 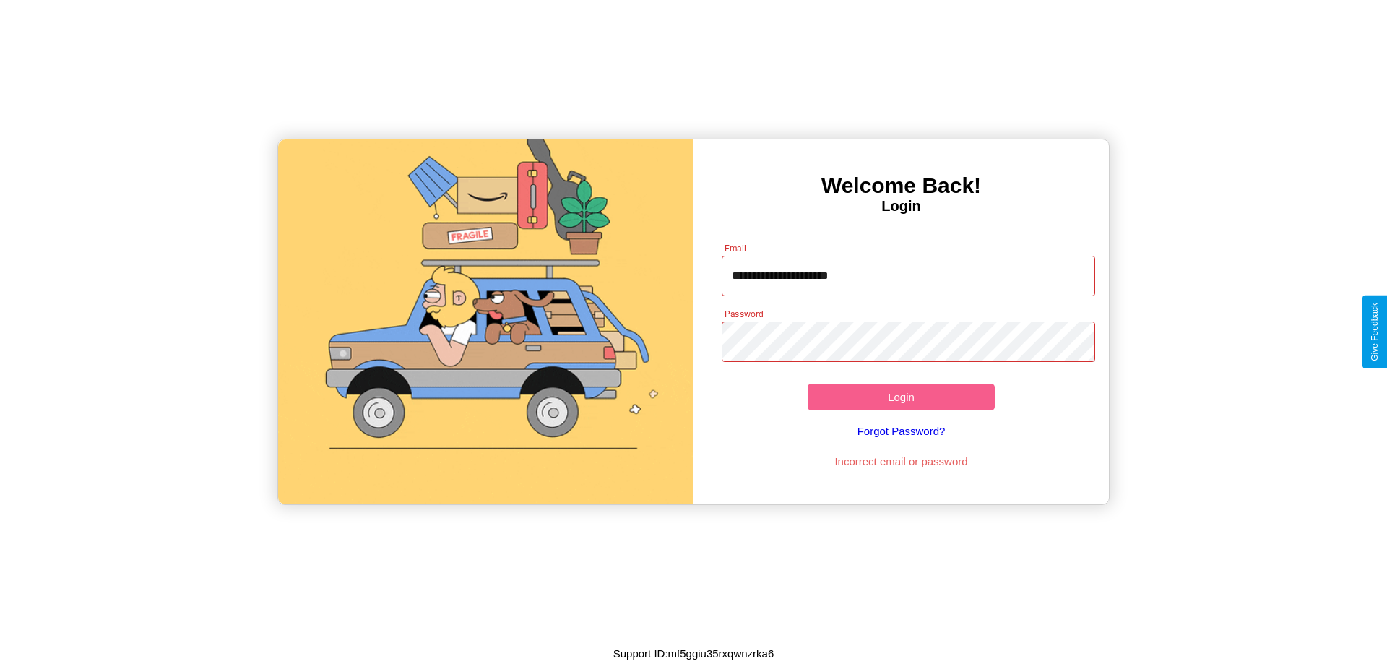 What do you see at coordinates (901, 186) in the screenshot?
I see `h3: Welcome Back!` at bounding box center [901, 186].